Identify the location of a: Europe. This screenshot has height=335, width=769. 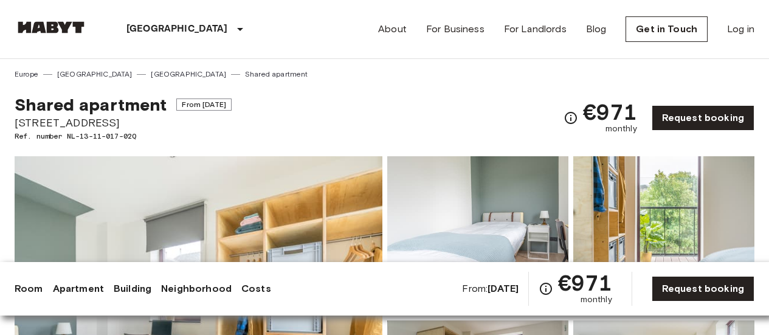
(26, 74).